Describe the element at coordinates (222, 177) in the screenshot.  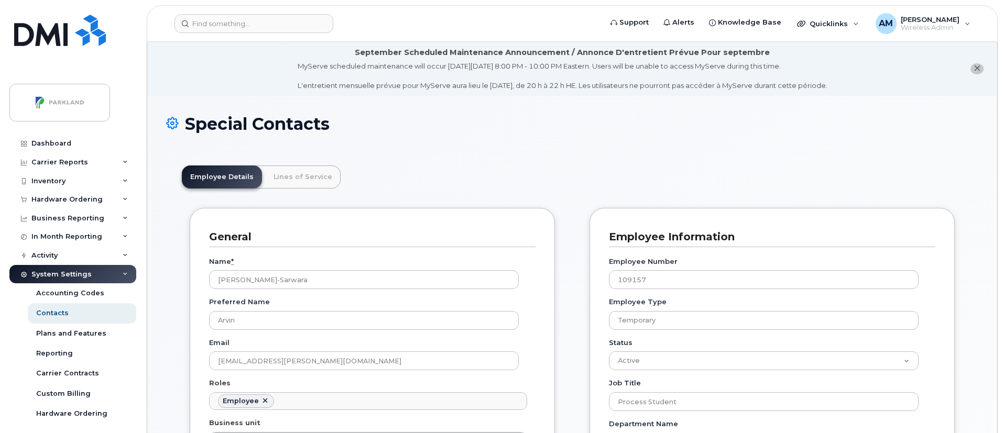
I see `a: Employee Details` at that location.